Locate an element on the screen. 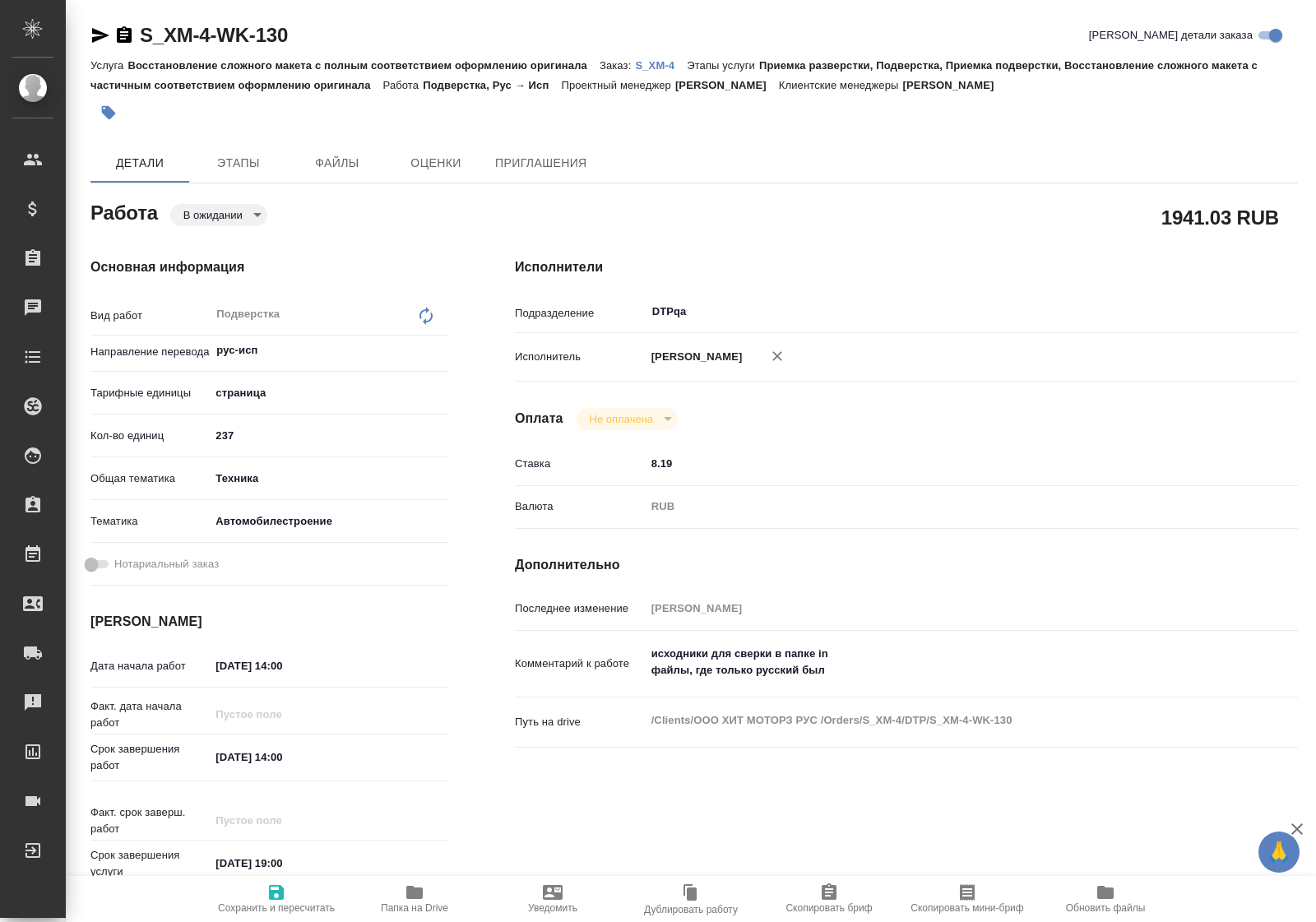 Image resolution: width=1316 pixels, height=922 pixels. p: Тарифные единицы is located at coordinates (150, 393).